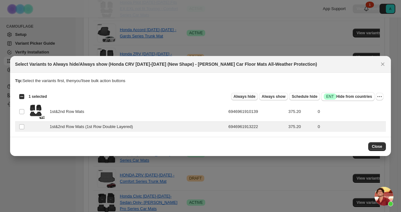 The image size is (401, 212). What do you see at coordinates (256, 127) in the screenshot?
I see `td: 6946961913222` at bounding box center [256, 127].